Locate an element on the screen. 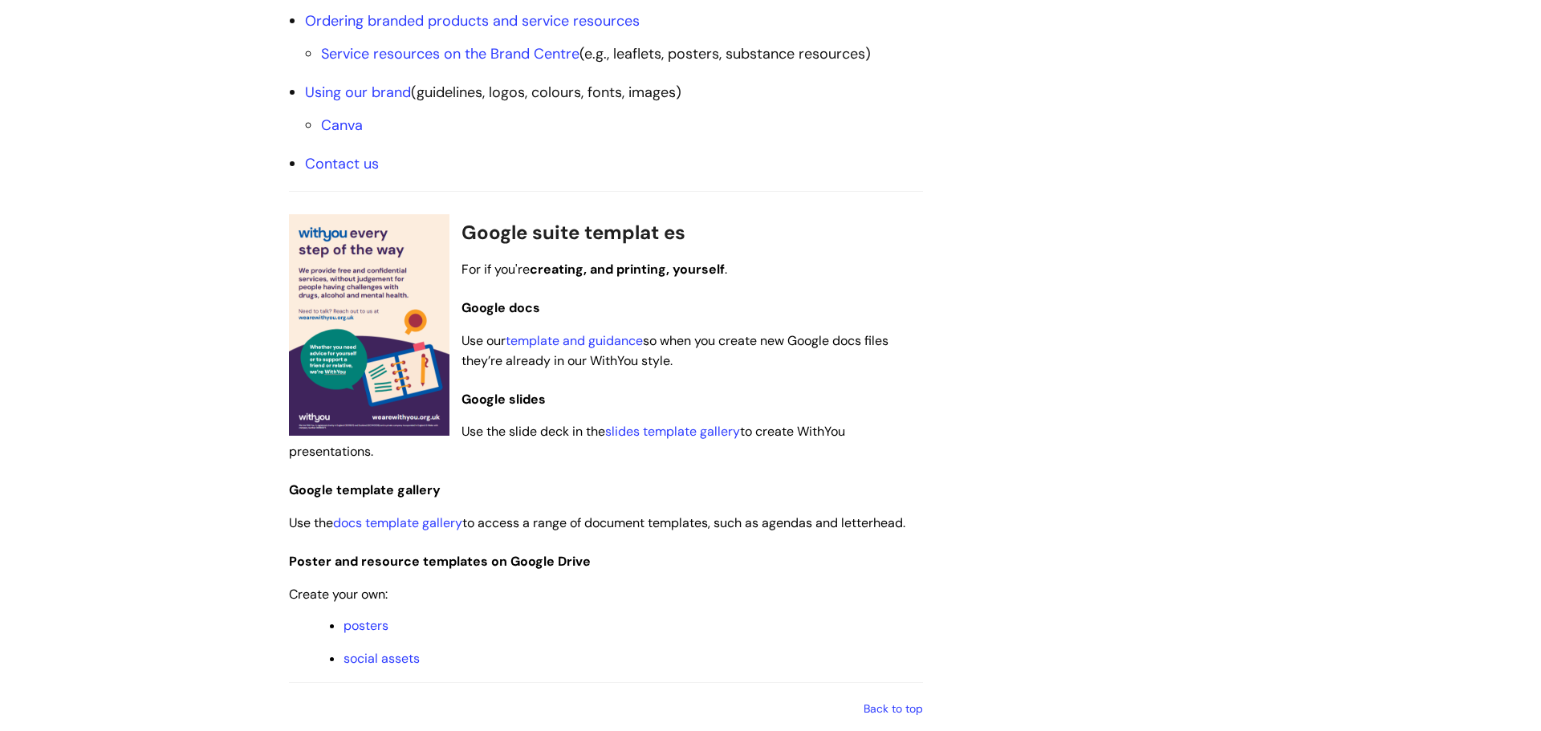  li: (e.g., leaflets, posters, substance resources) is located at coordinates (622, 54).